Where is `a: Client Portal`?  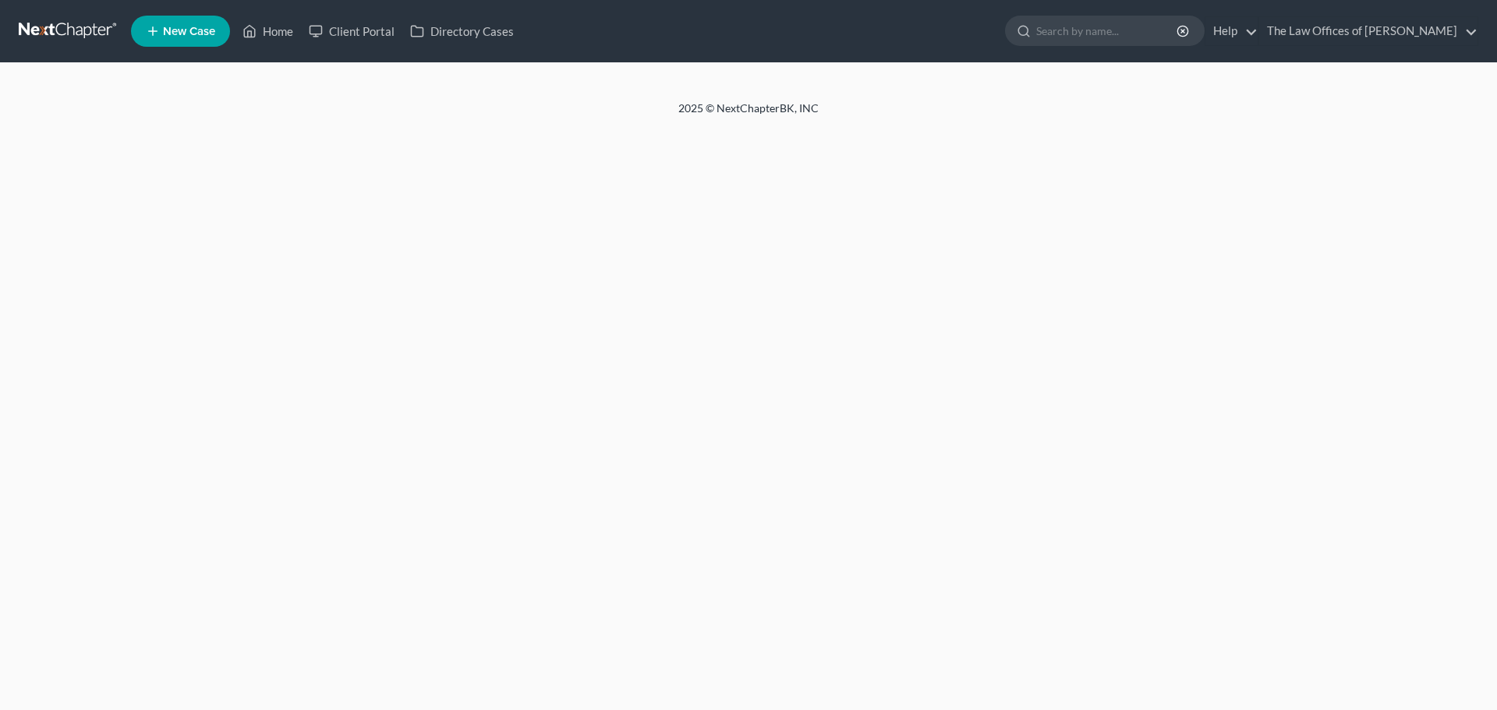 a: Client Portal is located at coordinates (352, 31).